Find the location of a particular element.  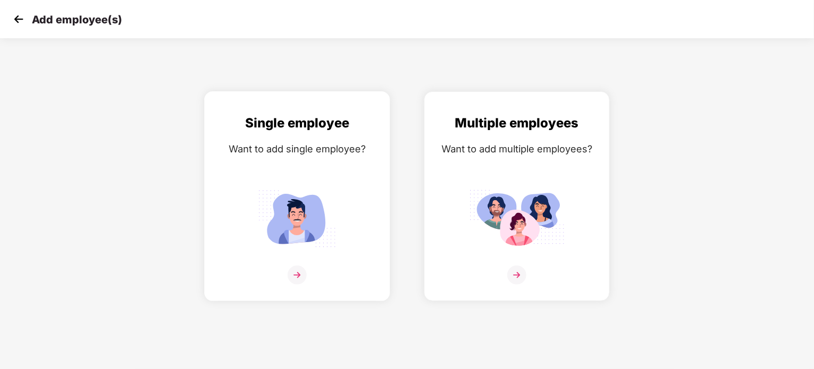

div: Want to add multiple employees? is located at coordinates (517, 149).